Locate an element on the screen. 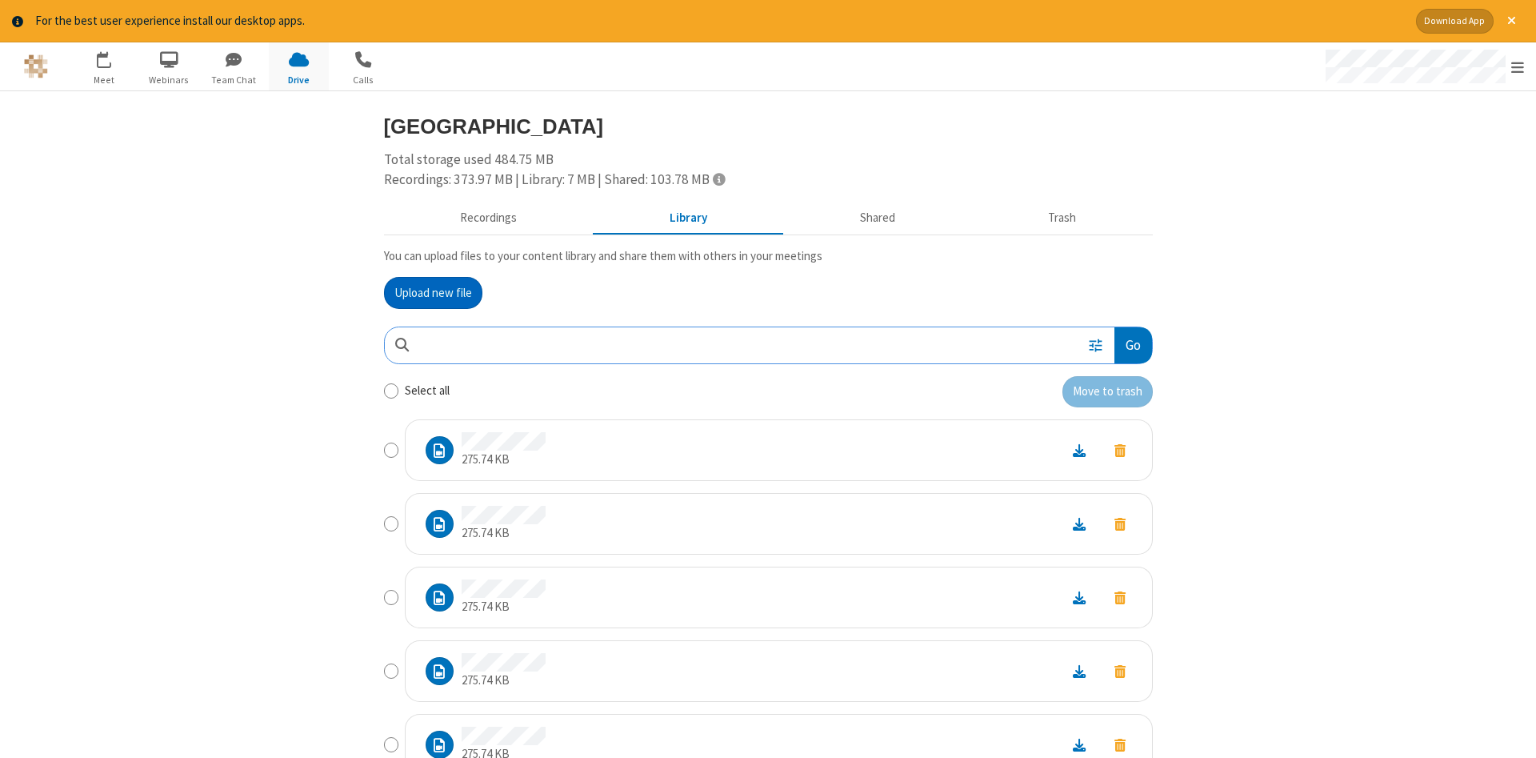 The image size is (1536, 758). span: Team Chat is located at coordinates (234, 80).